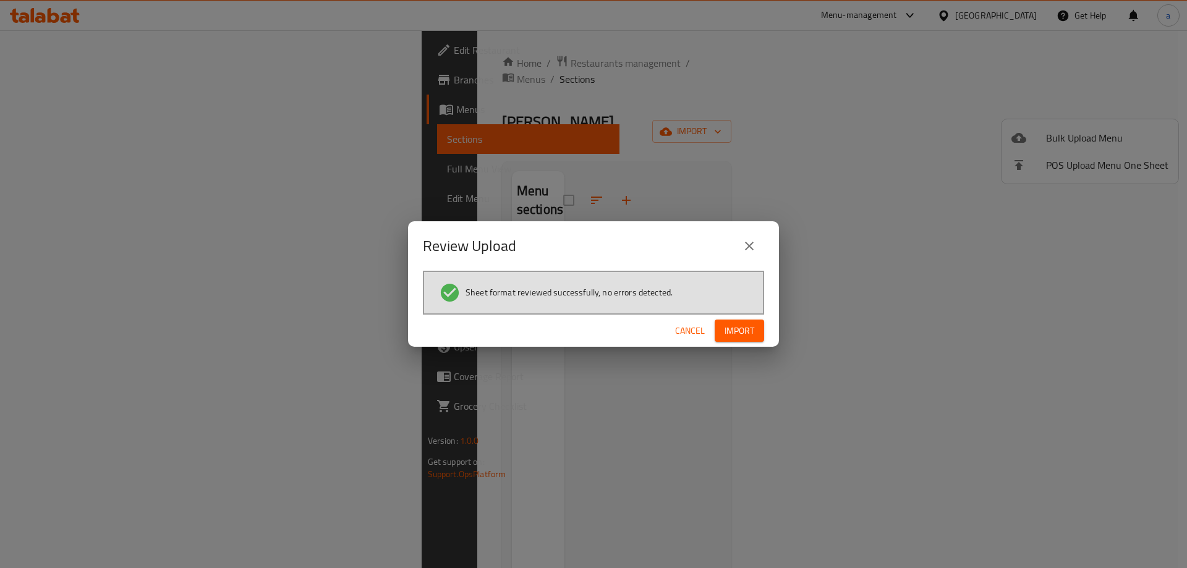 This screenshot has width=1187, height=568. I want to click on button: Cancel, so click(690, 331).